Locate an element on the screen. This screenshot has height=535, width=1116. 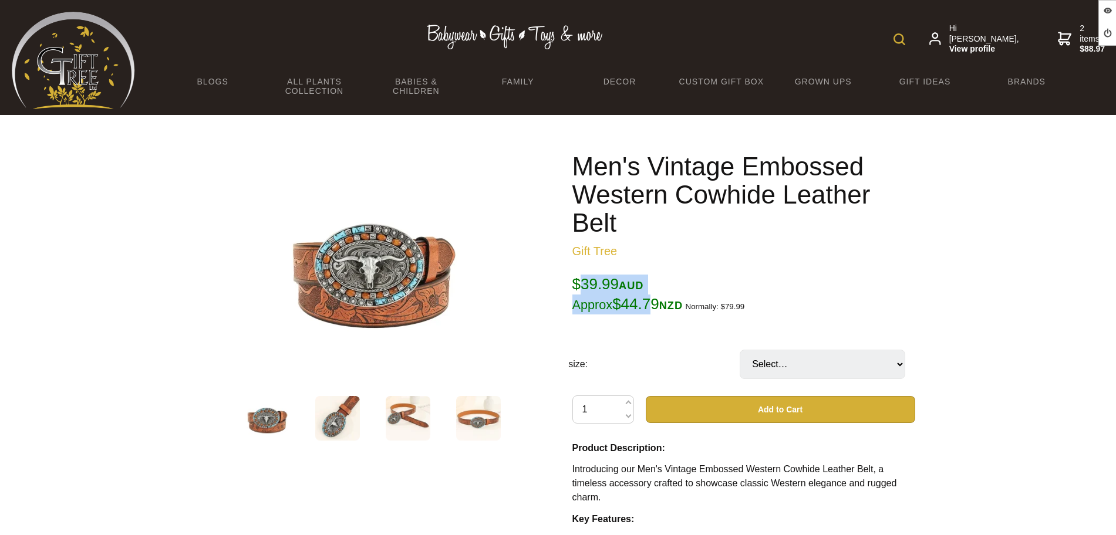
strong: Key Features: is located at coordinates (603, 519).